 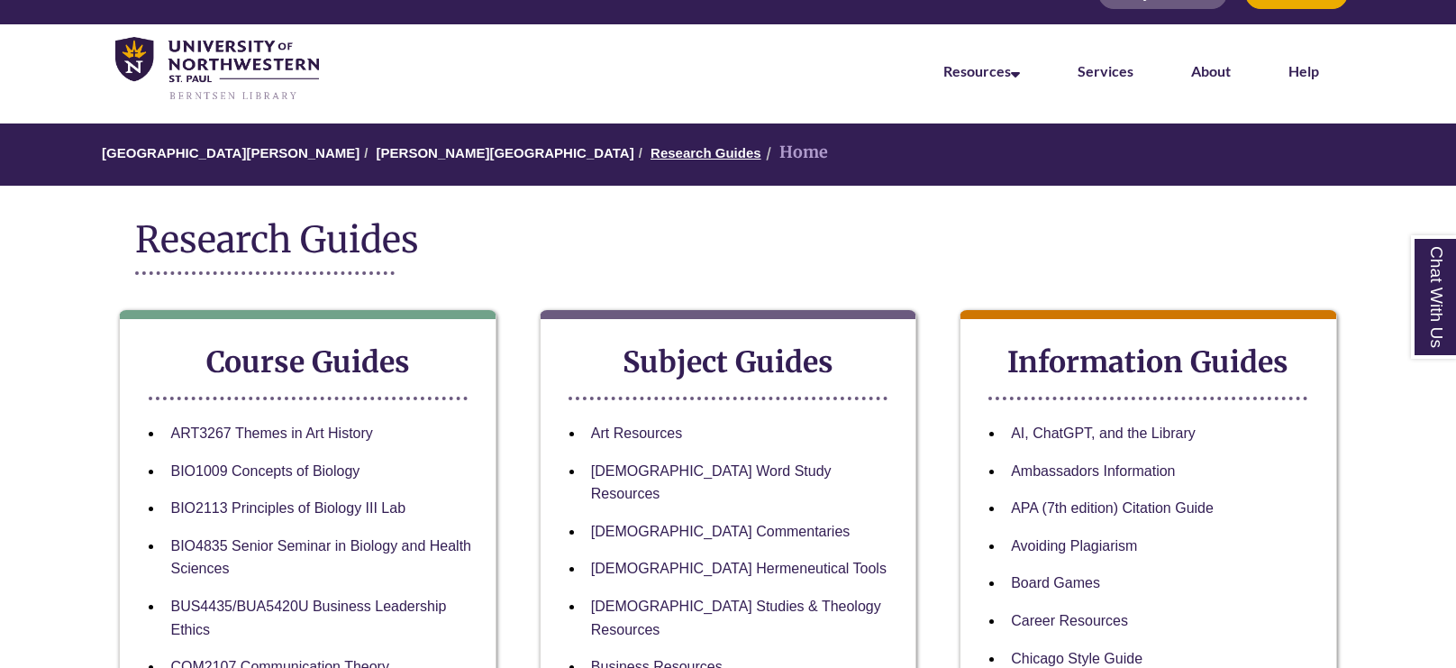 I want to click on a: Help, so click(x=1304, y=70).